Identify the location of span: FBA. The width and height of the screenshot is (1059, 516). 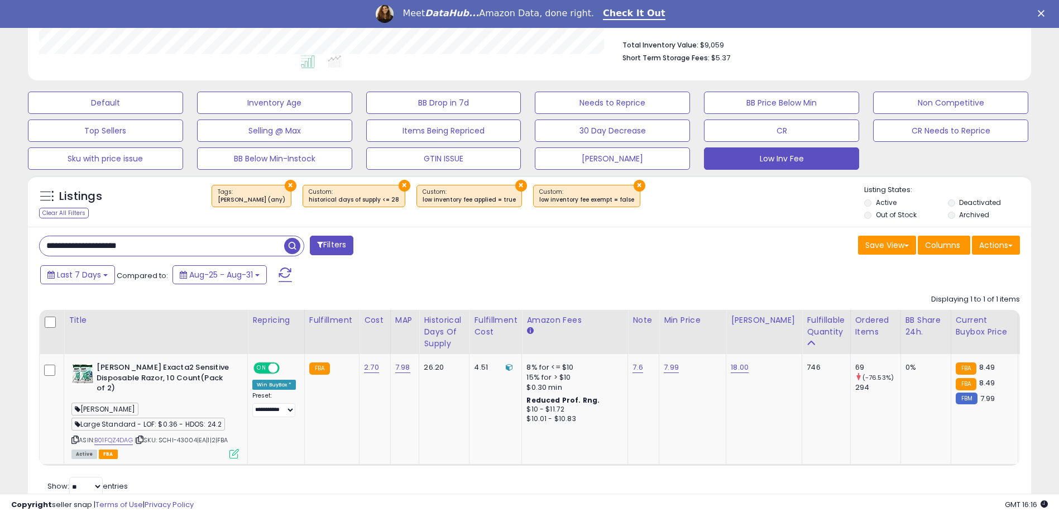
(108, 454).